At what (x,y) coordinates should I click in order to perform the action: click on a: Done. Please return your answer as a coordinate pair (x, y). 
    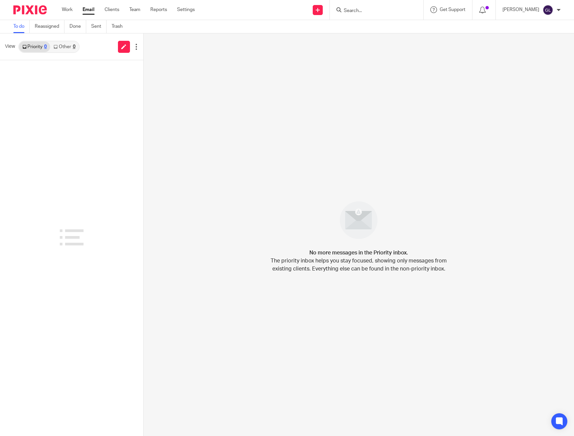
    Looking at the image, I should click on (78, 26).